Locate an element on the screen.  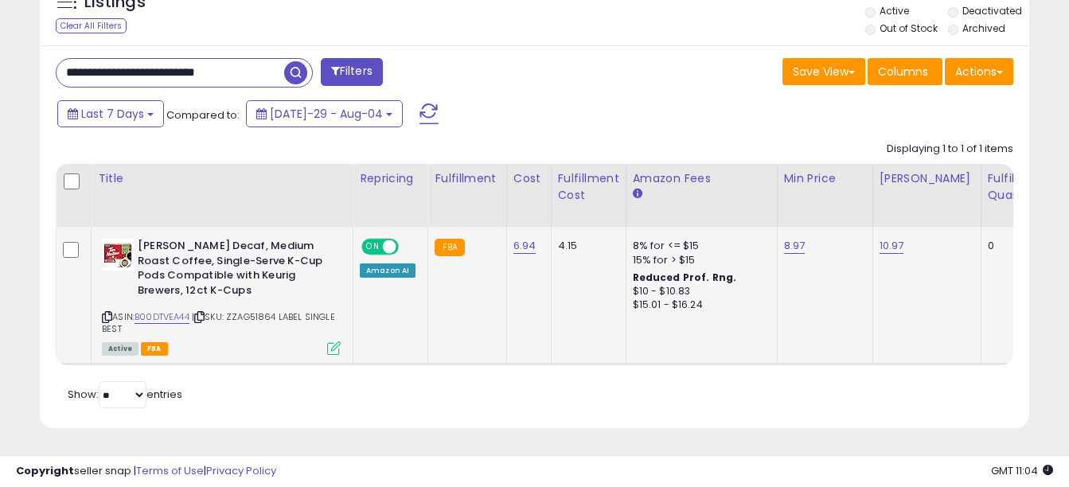
strong: Copyright is located at coordinates (45, 470).